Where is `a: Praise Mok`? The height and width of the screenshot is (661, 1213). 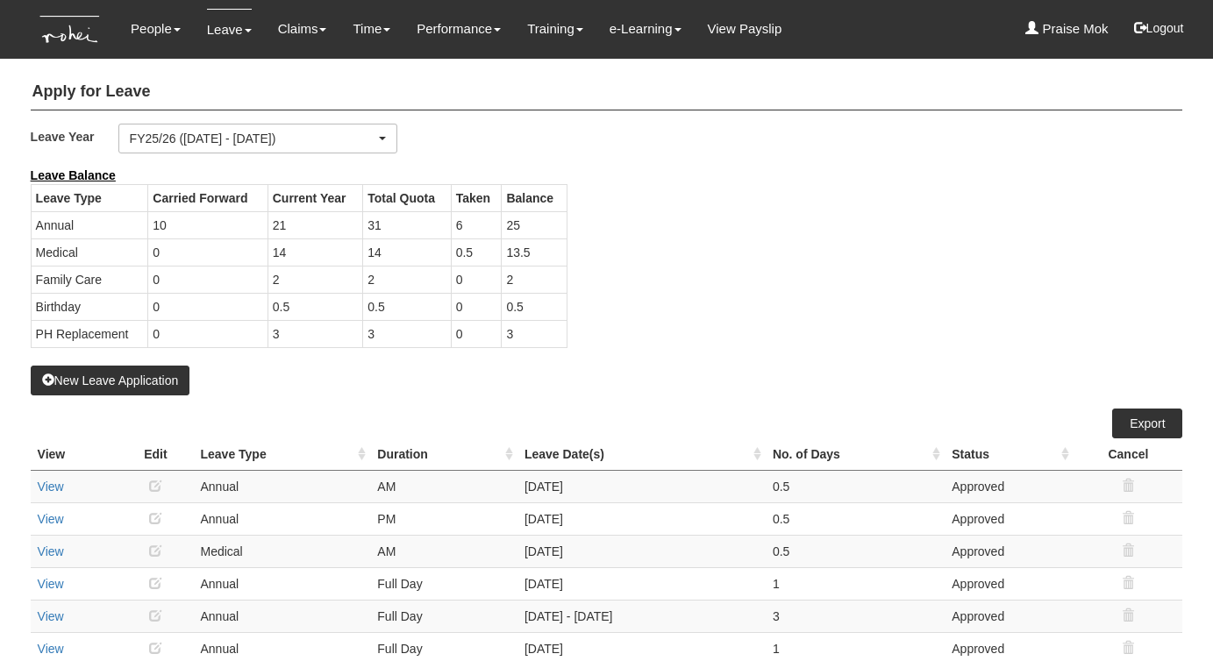 a: Praise Mok is located at coordinates (1066, 29).